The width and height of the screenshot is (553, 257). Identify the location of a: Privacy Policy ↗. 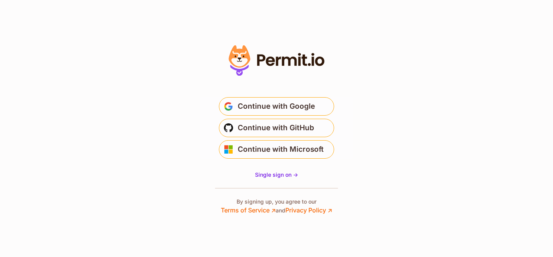
(309, 210).